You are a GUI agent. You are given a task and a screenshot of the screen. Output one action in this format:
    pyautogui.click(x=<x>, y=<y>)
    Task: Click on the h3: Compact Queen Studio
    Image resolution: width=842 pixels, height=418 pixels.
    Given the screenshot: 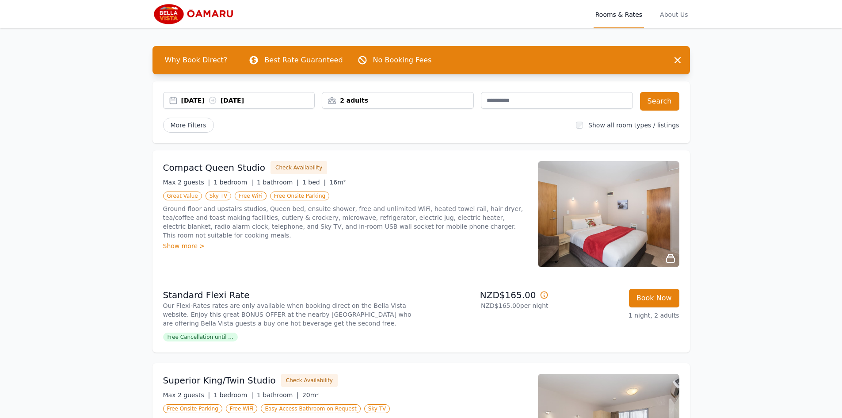 What is the action you would take?
    pyautogui.click(x=214, y=168)
    